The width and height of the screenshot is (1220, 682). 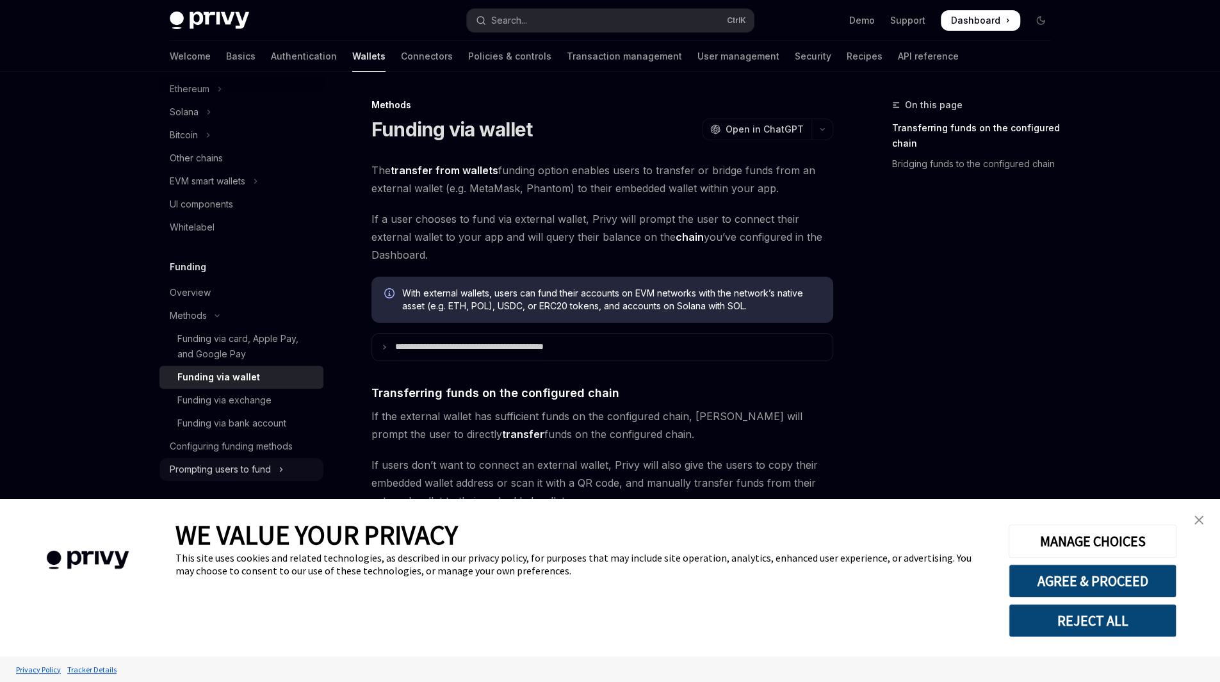 What do you see at coordinates (611, 300) in the screenshot?
I see `span: With external wallets, users can fund their accounts on EVM networks with the network’s native as...` at bounding box center [611, 300].